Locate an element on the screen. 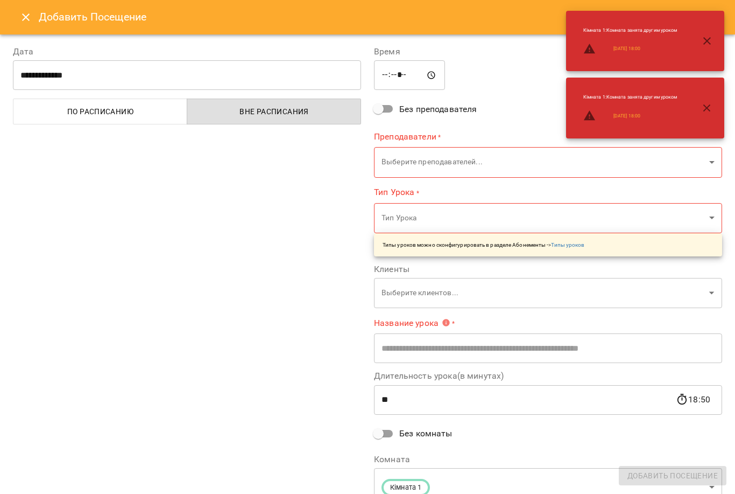 Image resolution: width=735 pixels, height=494 pixels. span: Без преподавателя is located at coordinates (438, 109).